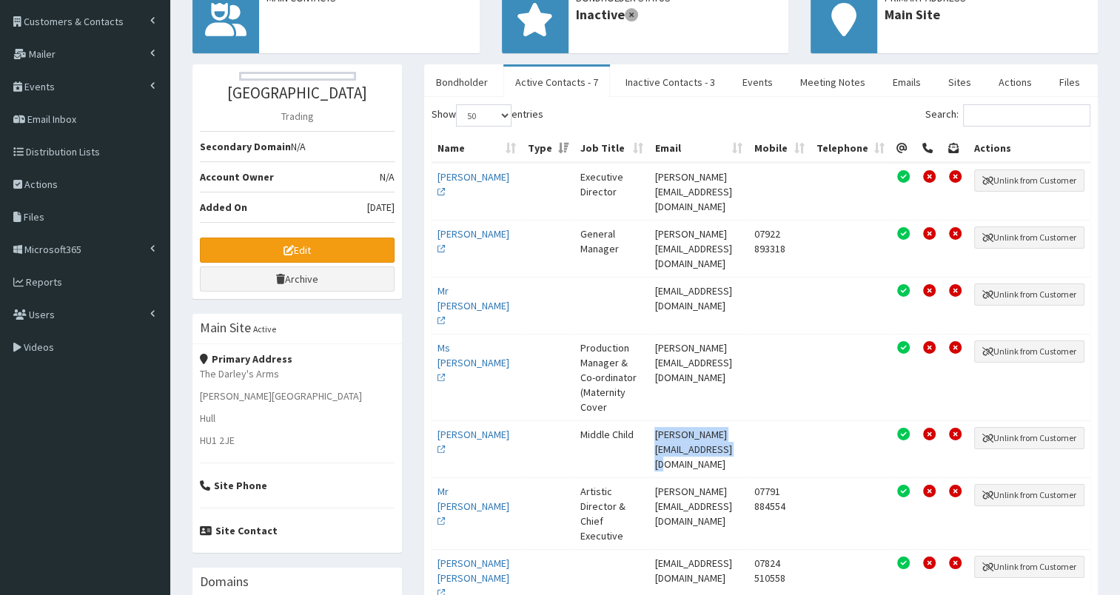  What do you see at coordinates (1029, 149) in the screenshot?
I see `th: Actions` at bounding box center [1029, 149].